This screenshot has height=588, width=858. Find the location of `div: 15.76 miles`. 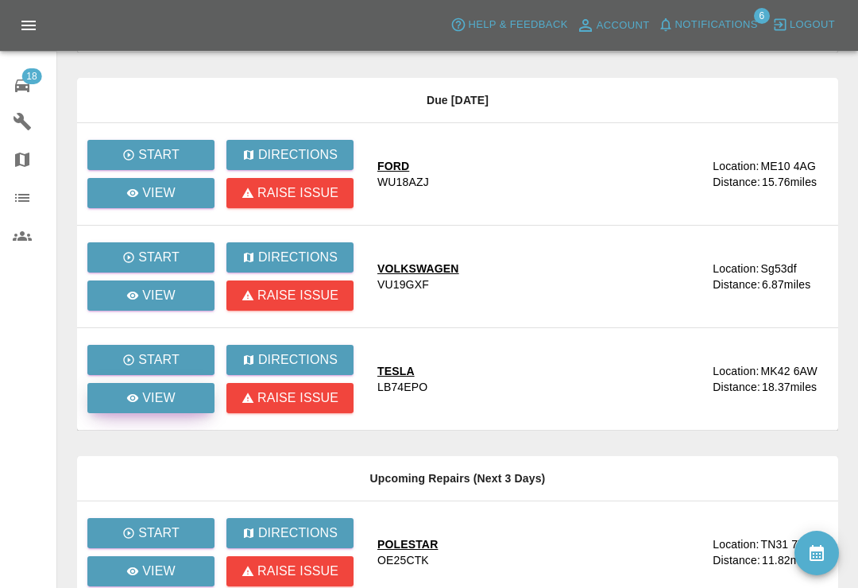

div: 15.76 miles is located at coordinates (794, 182).